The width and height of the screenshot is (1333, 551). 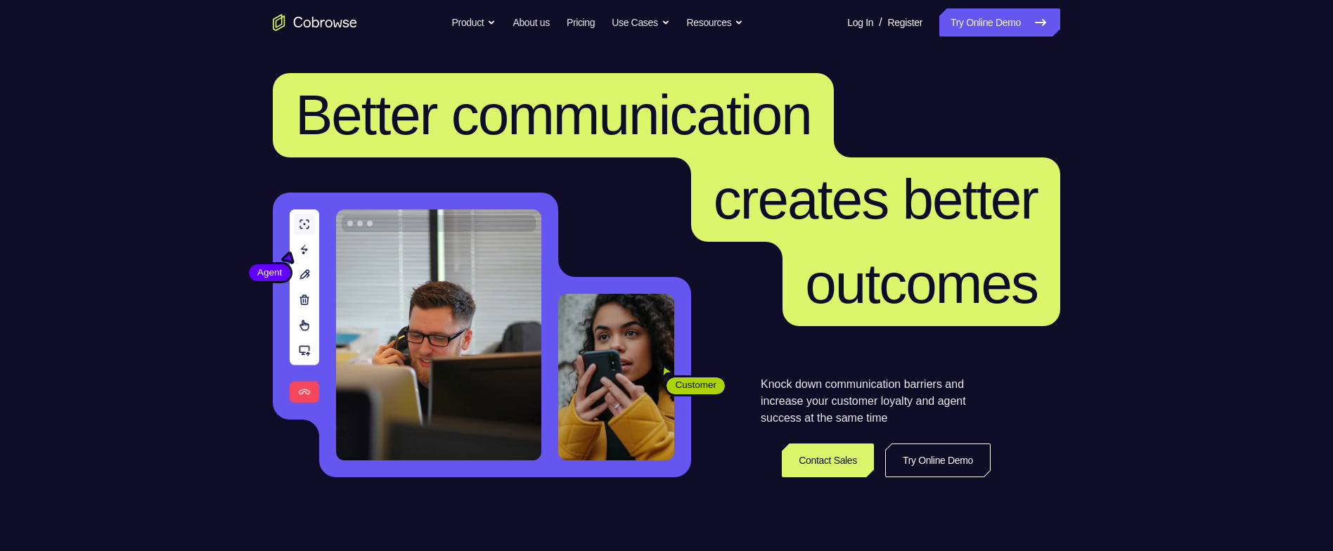 I want to click on span: Better communication, so click(x=553, y=115).